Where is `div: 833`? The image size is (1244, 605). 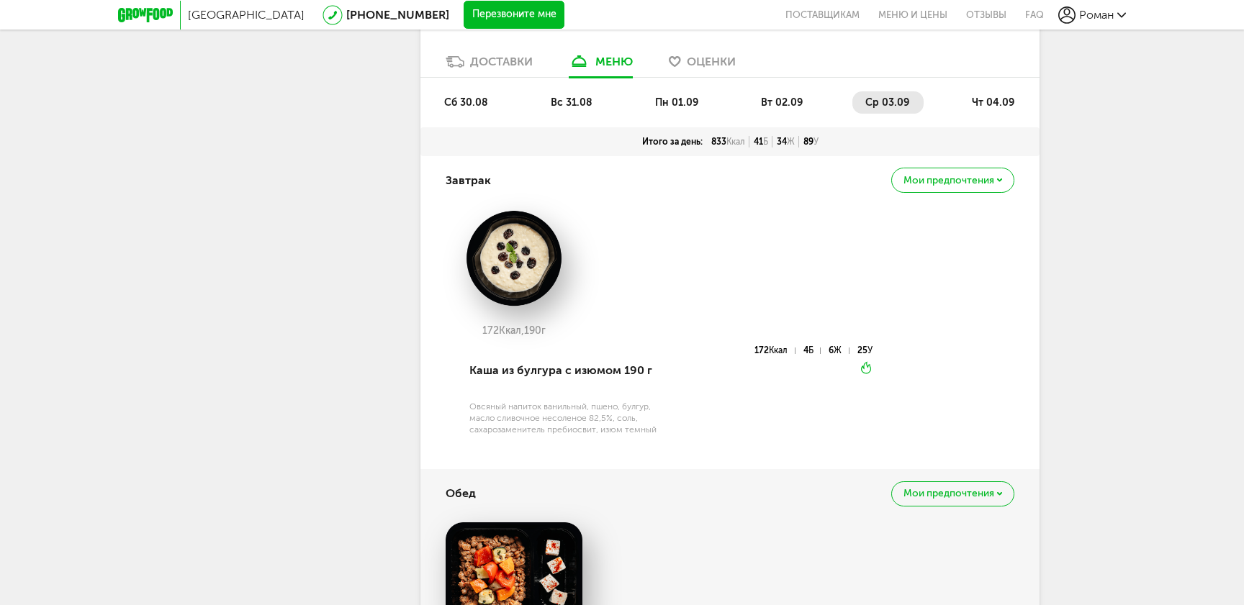 div: 833 is located at coordinates (728, 142).